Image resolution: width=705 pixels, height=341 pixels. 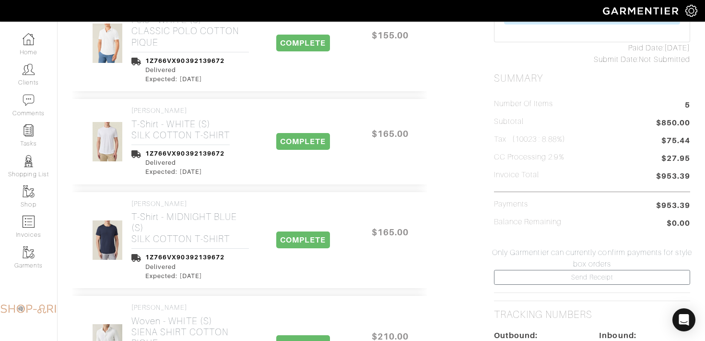 I want to click on h5: Tax (10023 : 8.88%), so click(x=530, y=139).